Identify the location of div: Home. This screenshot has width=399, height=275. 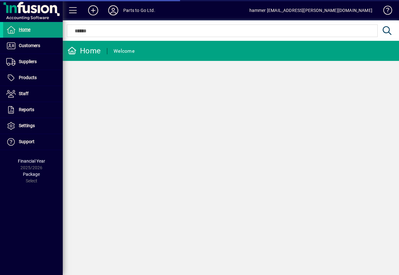
(84, 51).